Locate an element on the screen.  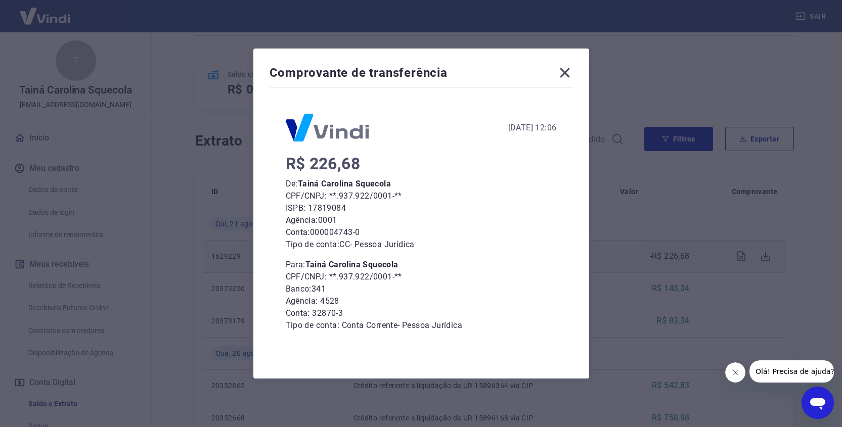
p: Para: is located at coordinates (421, 265).